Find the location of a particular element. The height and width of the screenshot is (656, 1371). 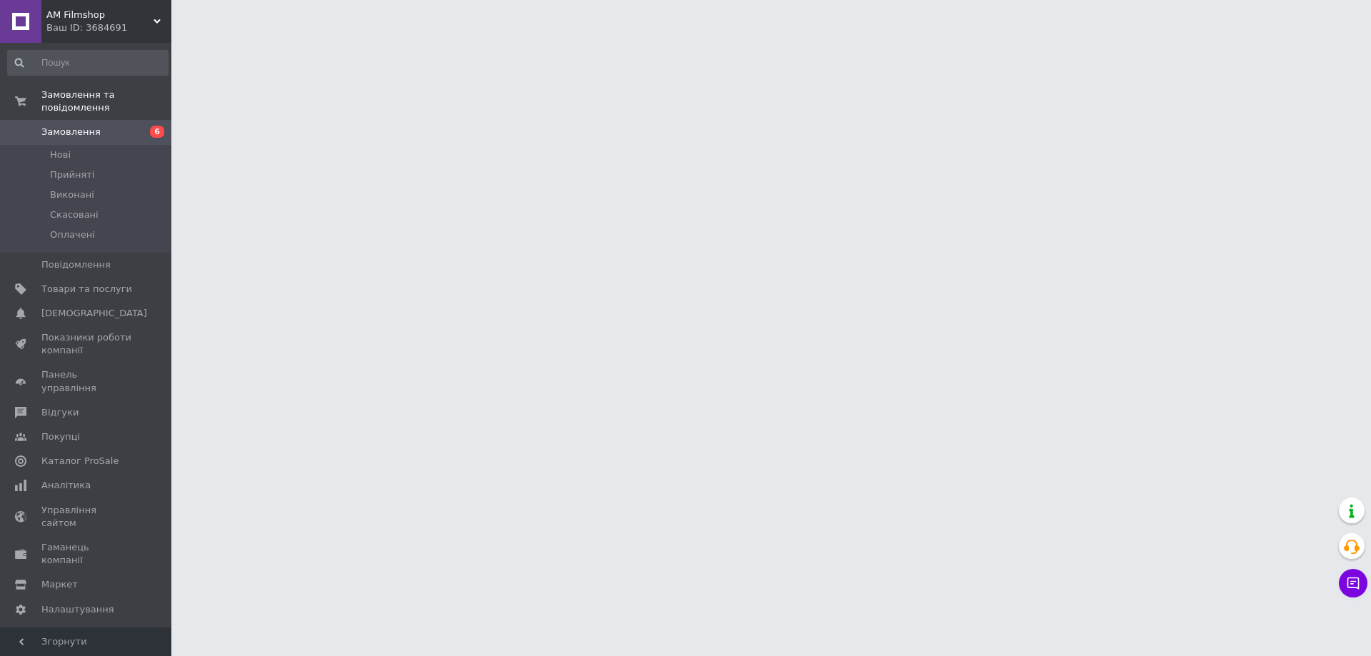

span: Панель управління is located at coordinates (86, 381).